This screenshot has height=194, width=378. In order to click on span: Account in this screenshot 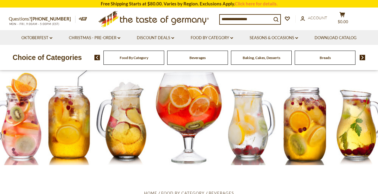, I will do `click(318, 18)`.